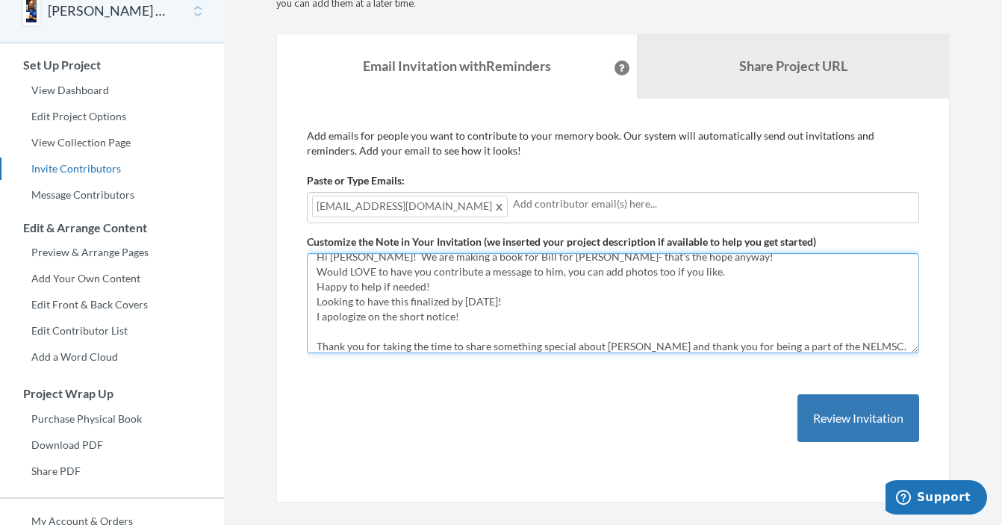  I want to click on b: Share Project URL, so click(793, 66).